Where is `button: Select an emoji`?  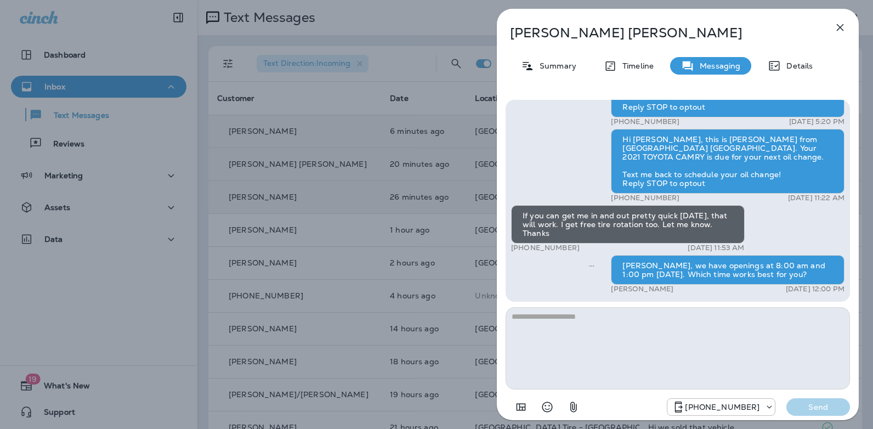
button: Select an emoji is located at coordinates (548, 407).